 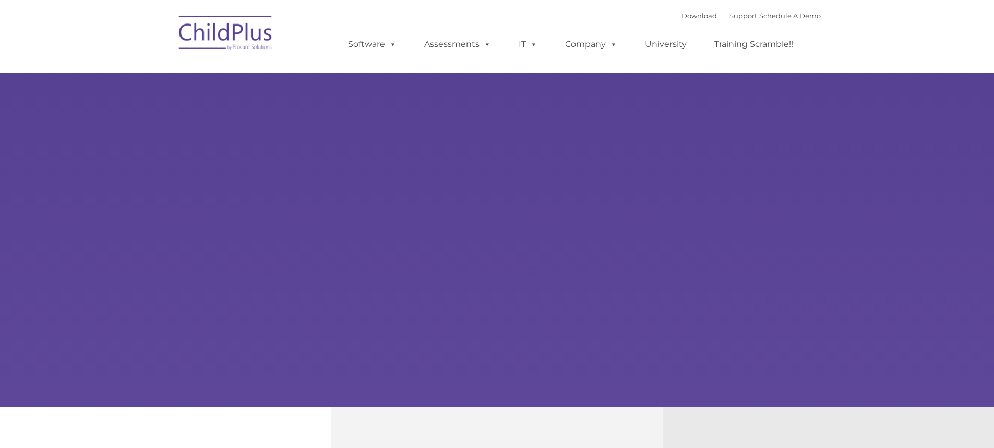 I want to click on a: Assessments, so click(x=457, y=44).